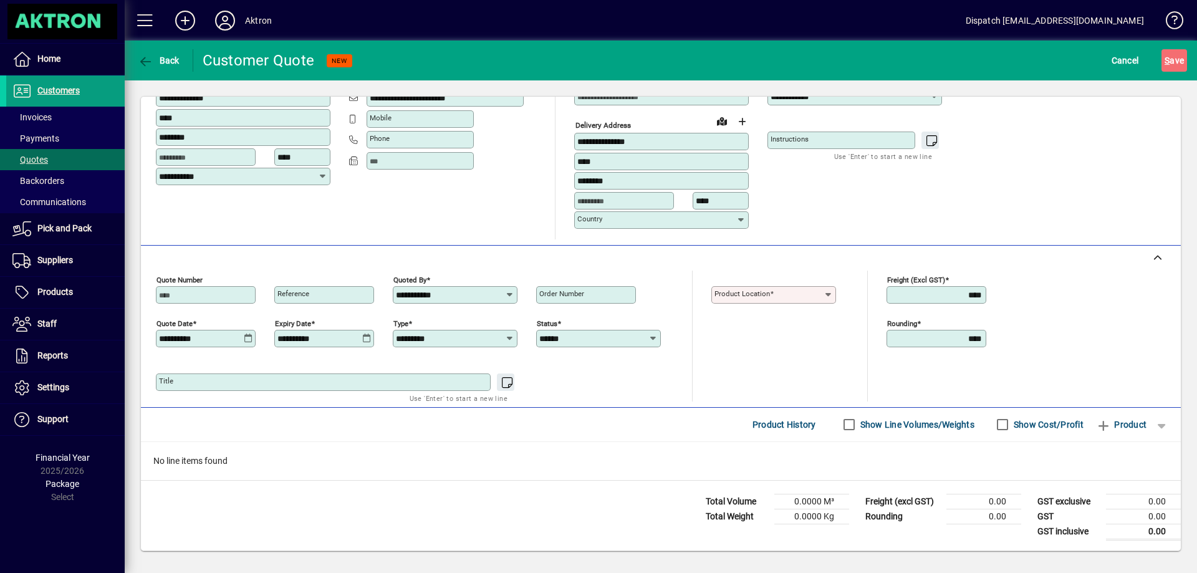  I want to click on a: Communications, so click(65, 202).